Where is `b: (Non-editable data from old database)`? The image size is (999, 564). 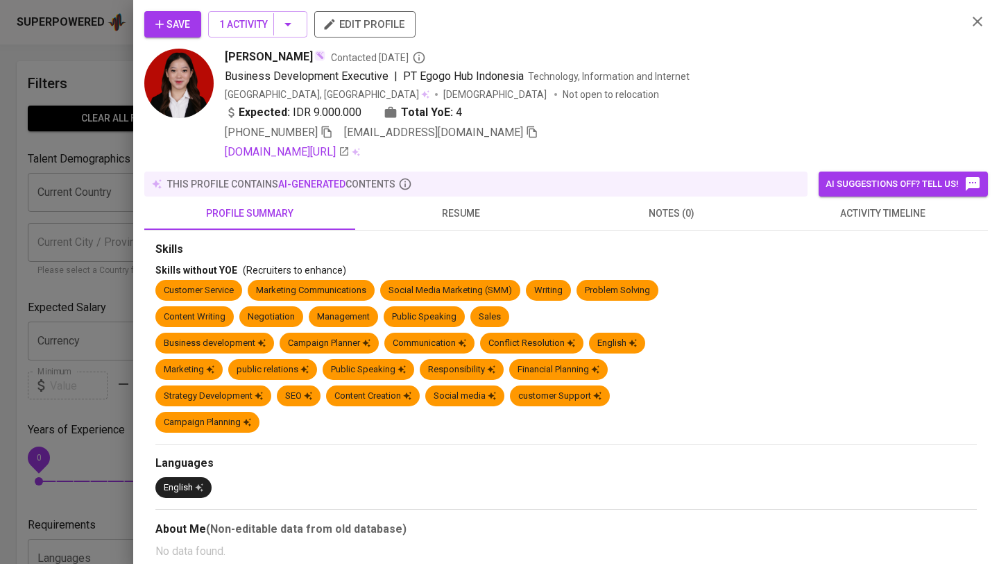 b: (Non-editable data from old database) is located at coordinates (306, 528).